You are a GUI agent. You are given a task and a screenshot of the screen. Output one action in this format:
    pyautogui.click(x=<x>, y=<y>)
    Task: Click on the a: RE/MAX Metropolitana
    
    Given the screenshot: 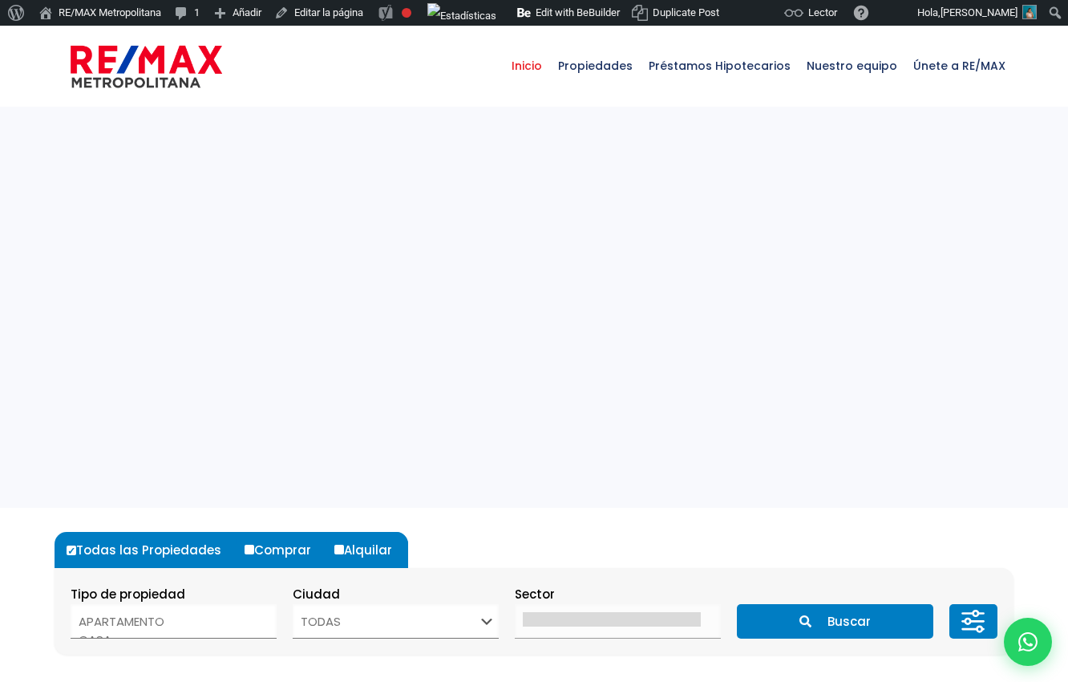 What is the action you would take?
    pyautogui.click(x=146, y=66)
    